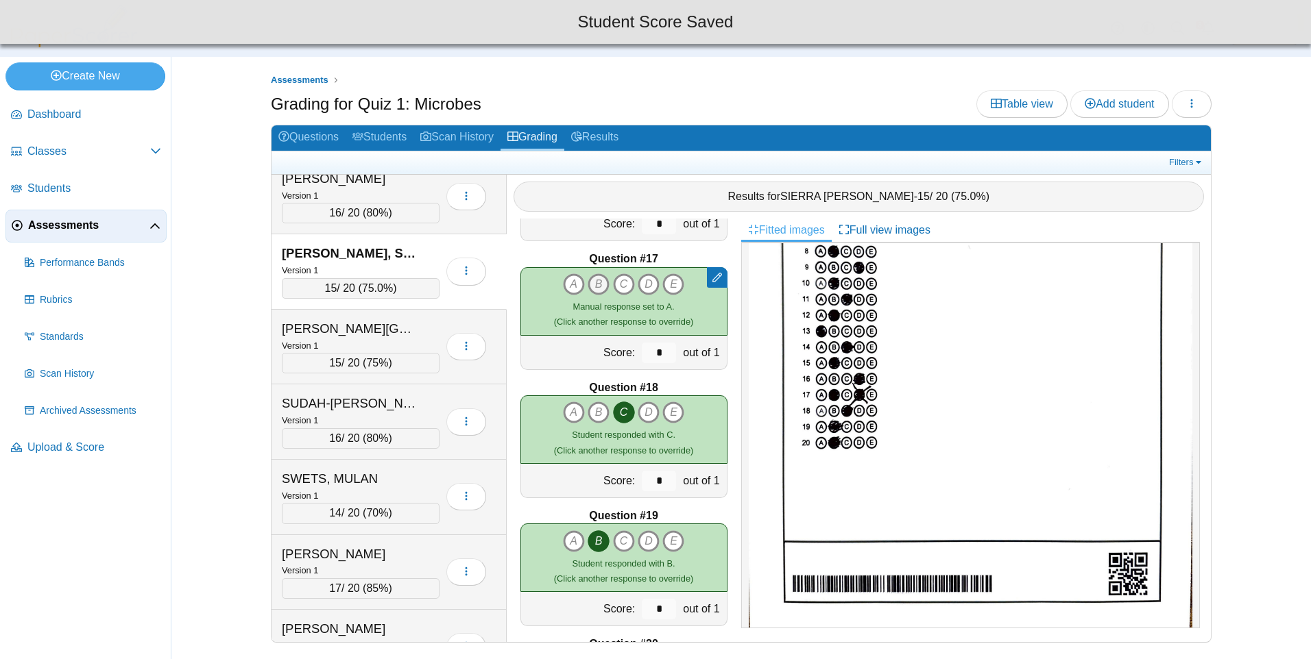 Image resolution: width=1311 pixels, height=659 pixels. I want to click on b: Question #20, so click(623, 644).